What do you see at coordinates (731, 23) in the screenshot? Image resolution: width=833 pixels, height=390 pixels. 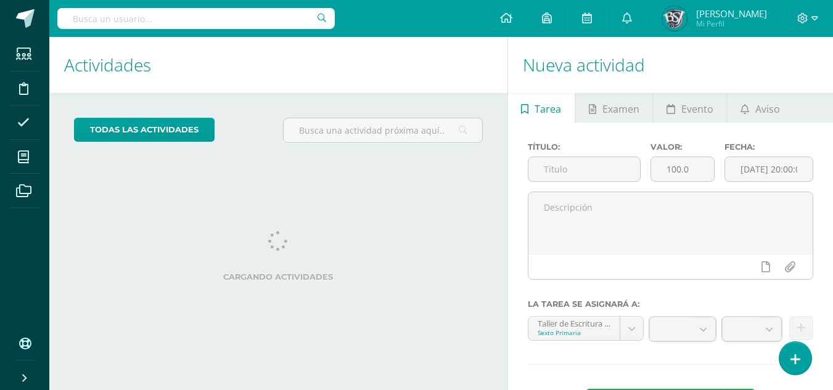 I see `span: Mi Perfil` at bounding box center [731, 23].